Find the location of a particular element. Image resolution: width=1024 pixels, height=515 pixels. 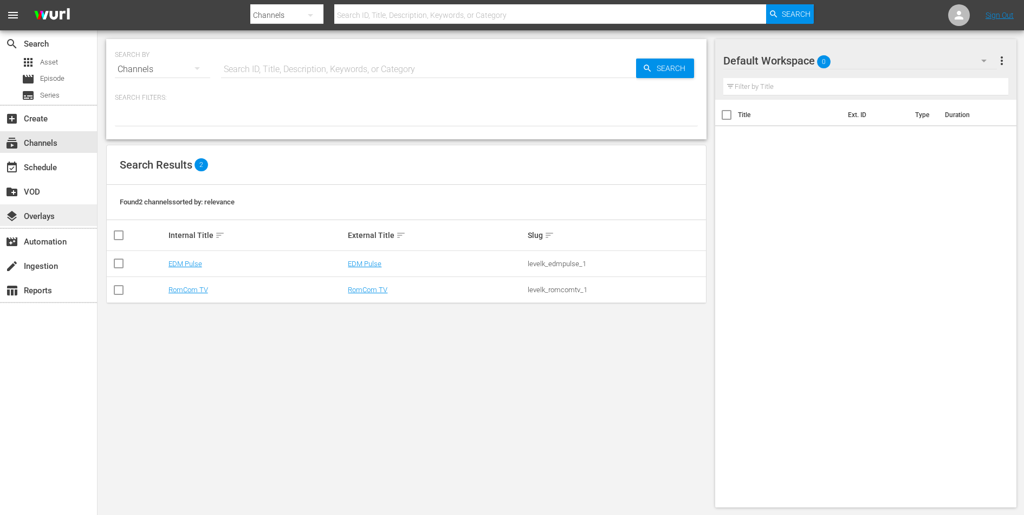

th: Ext. ID is located at coordinates (875, 115).